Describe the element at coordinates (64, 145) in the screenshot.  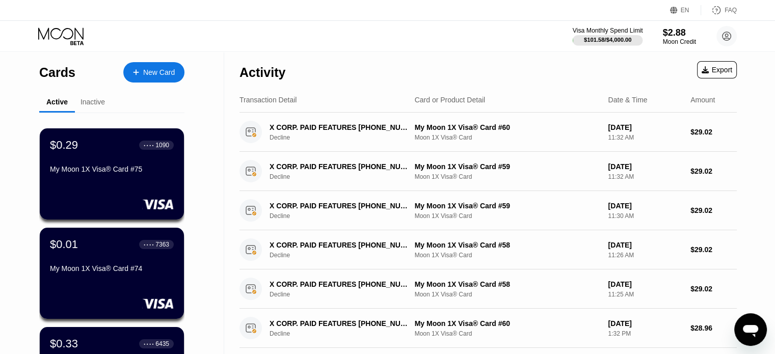
I see `div: $0.29` at that location.